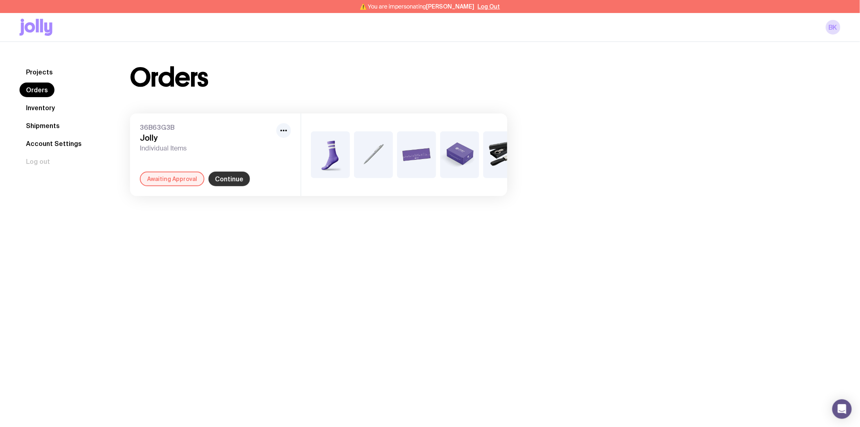 The image size is (860, 427). I want to click on a: Continue, so click(229, 179).